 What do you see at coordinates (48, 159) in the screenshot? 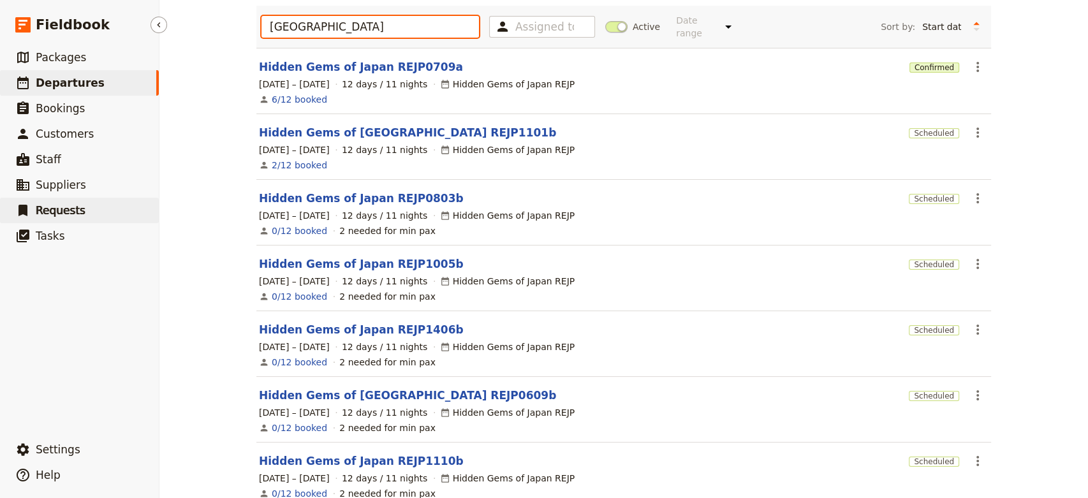
I see `span: Staff` at bounding box center [48, 159].